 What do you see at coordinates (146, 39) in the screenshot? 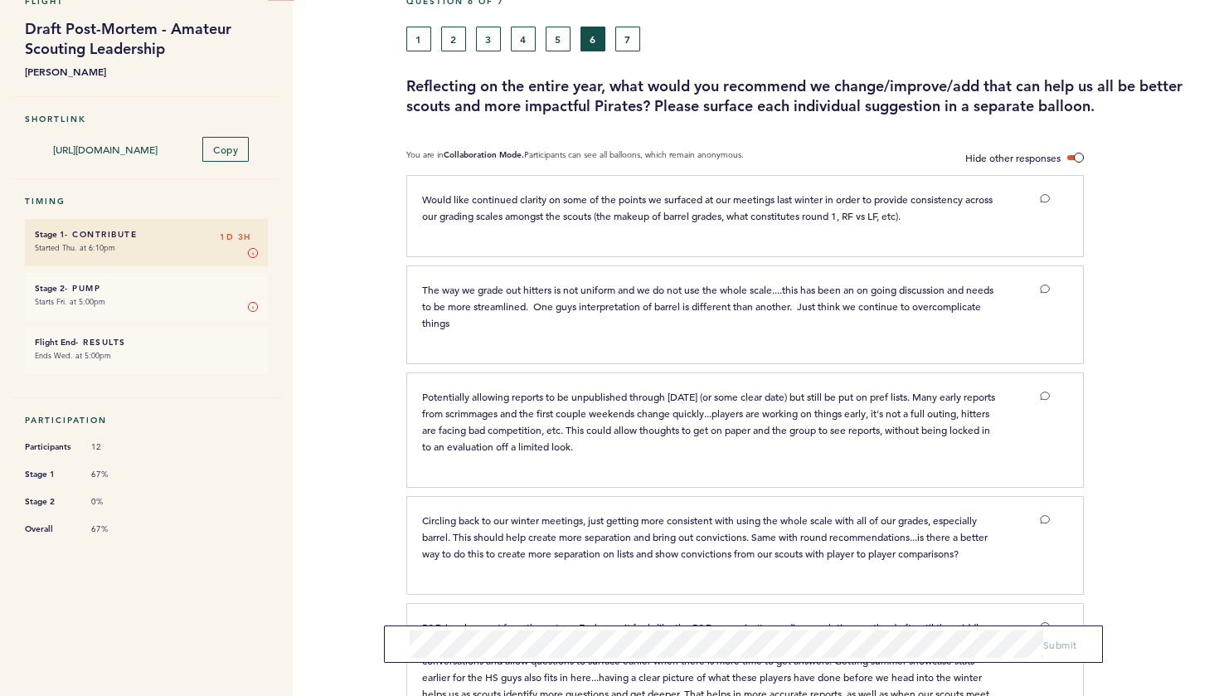
I see `h1: Draft Post-Mortem - Amateur Scouting Leadership` at bounding box center [146, 39].